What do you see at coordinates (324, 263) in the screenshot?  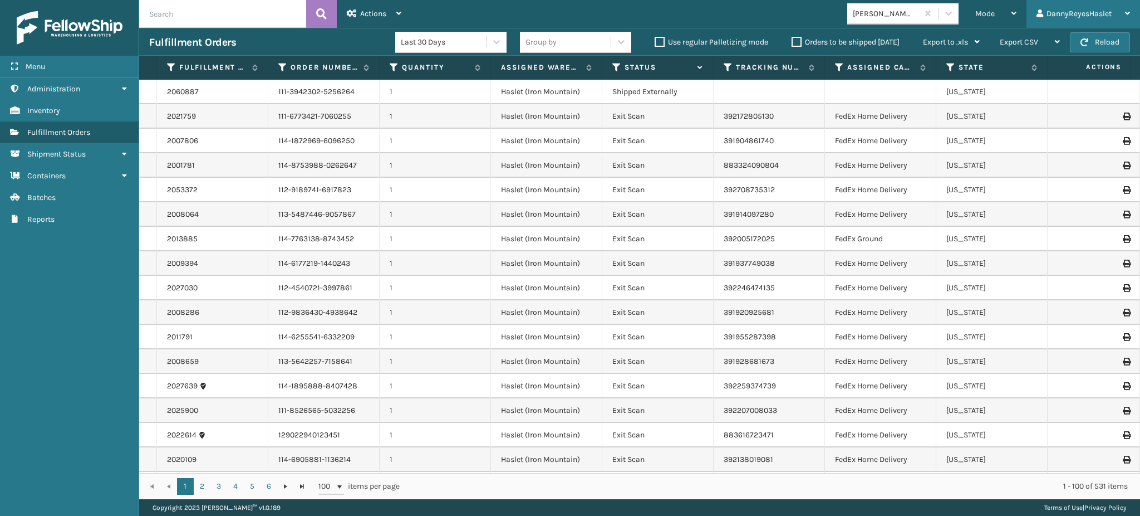 I see `td: 114-6177219-1440243` at bounding box center [324, 263].